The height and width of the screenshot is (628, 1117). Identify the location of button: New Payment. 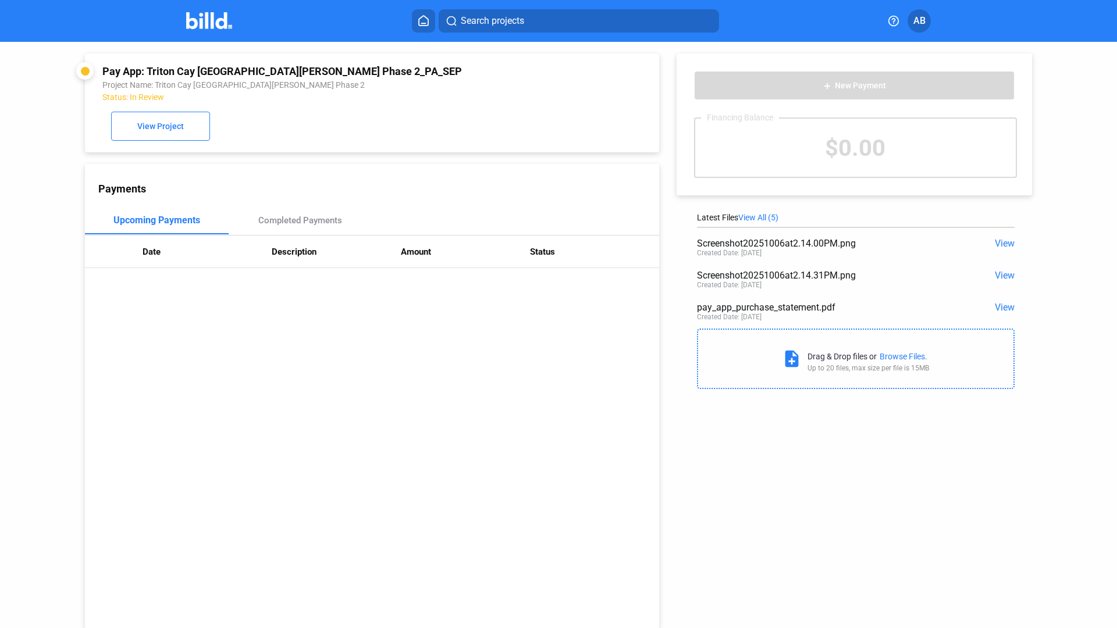
(854, 86).